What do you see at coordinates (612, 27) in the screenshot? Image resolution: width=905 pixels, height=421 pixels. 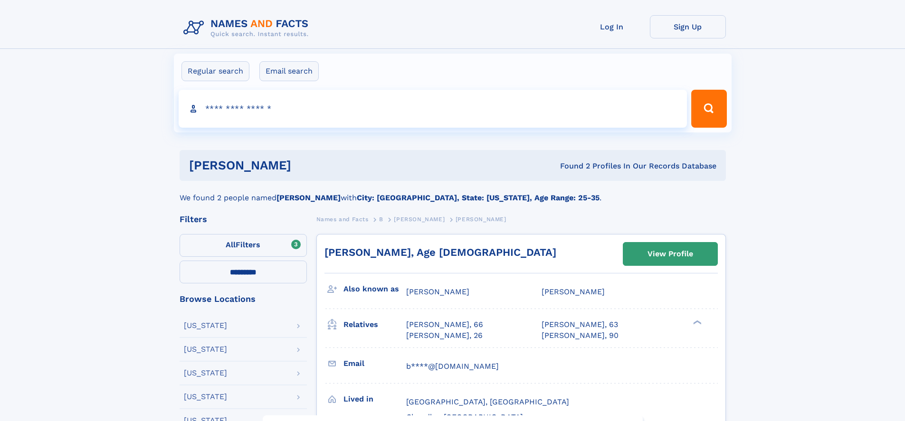 I see `a: Log In` at bounding box center [612, 27].